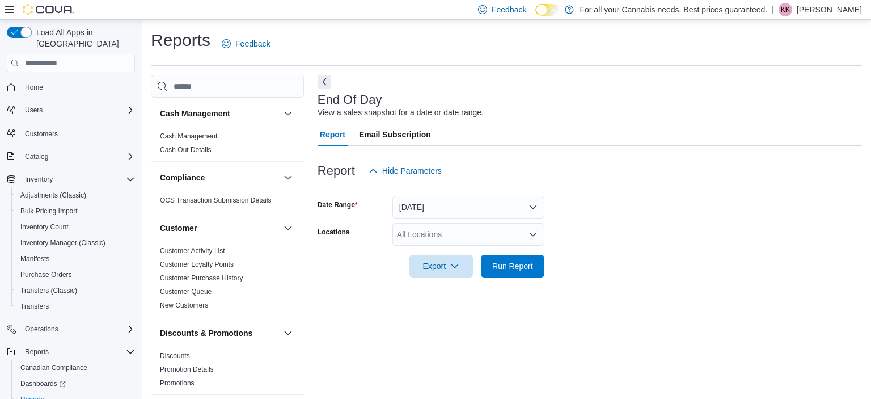 The width and height of the screenshot is (871, 399). What do you see at coordinates (201, 278) in the screenshot?
I see `span: Customer Purchase History` at bounding box center [201, 278].